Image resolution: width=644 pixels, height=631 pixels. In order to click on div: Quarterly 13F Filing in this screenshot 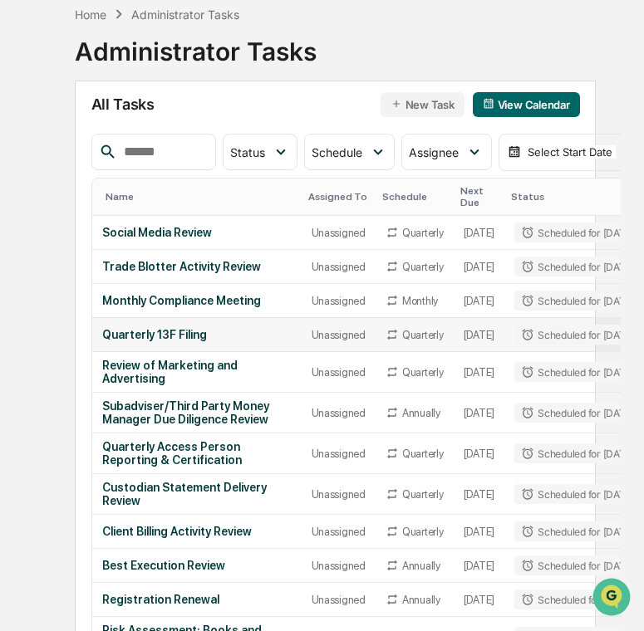, I will do `click(197, 335)`.